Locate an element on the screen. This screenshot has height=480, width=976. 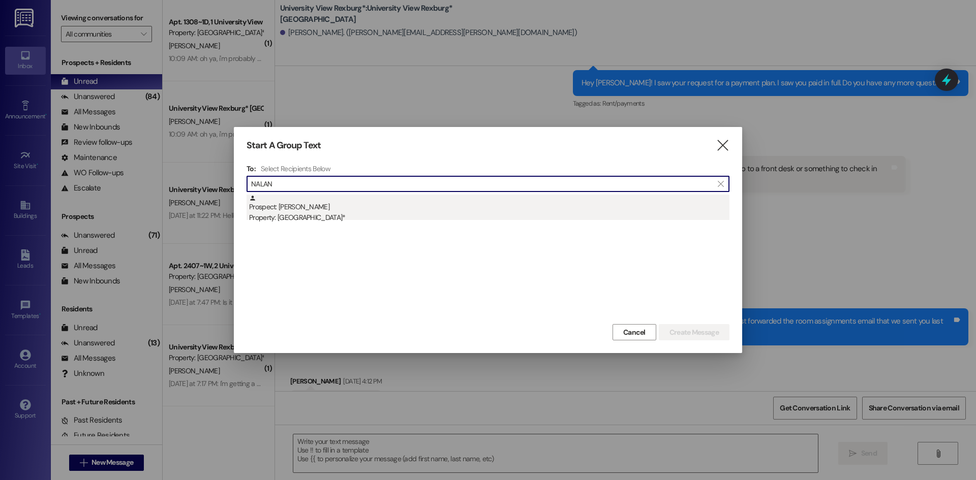
button: Create Message is located at coordinates (694, 332).